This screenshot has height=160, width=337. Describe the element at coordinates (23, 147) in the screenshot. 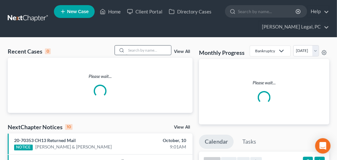

I see `div: NOTICE` at that location.